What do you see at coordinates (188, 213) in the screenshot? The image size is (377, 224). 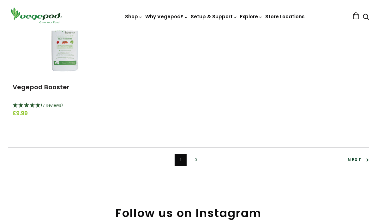 I see `h2: Follow us on Instagram` at bounding box center [188, 213].